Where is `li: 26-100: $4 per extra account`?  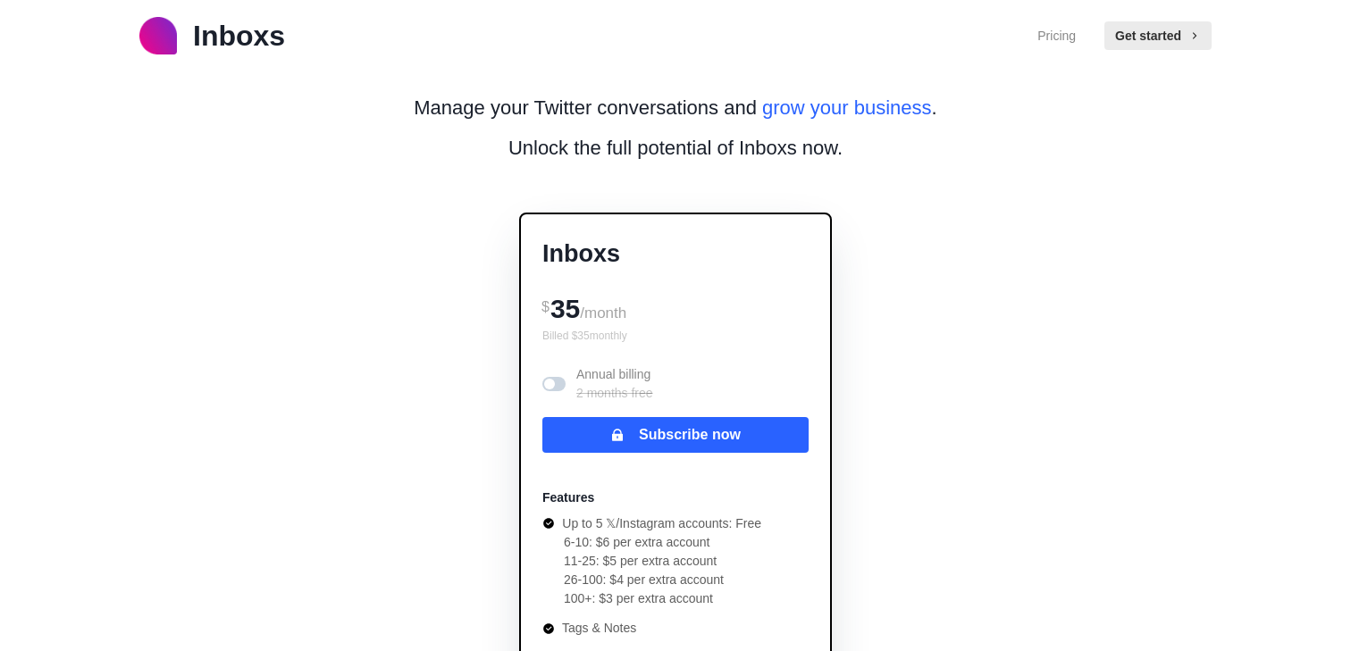 li: 26-100: $4 per extra account is located at coordinates (662, 580).